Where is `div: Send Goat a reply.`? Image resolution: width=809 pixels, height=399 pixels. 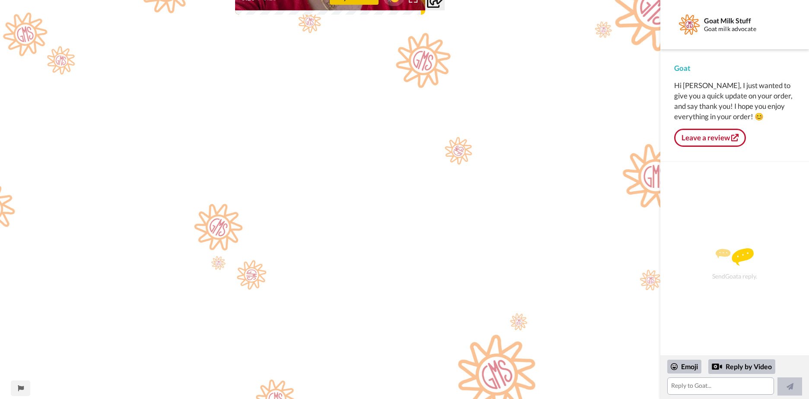
div: Send Goat a reply. is located at coordinates (735, 264).